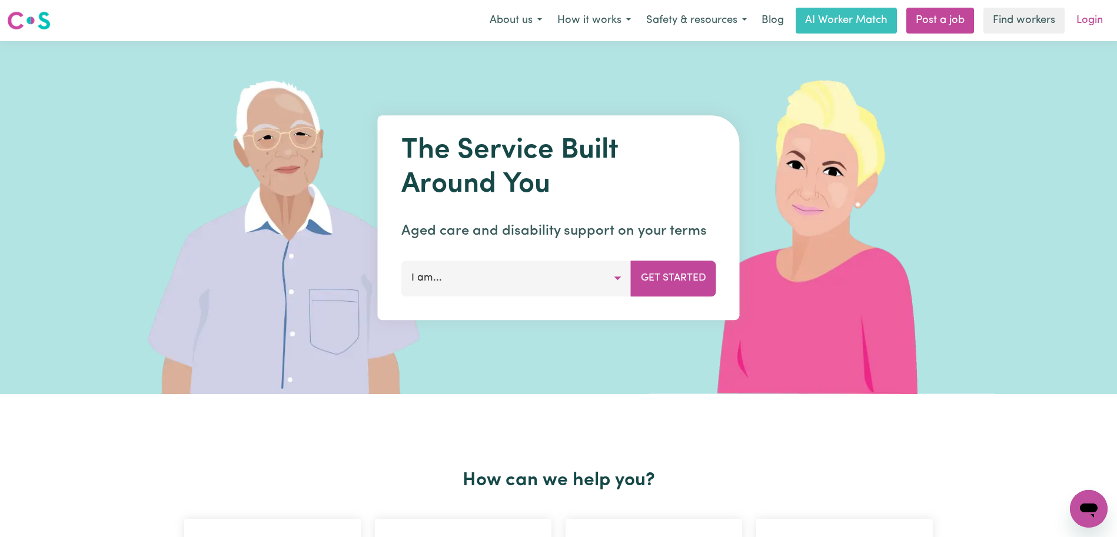  Describe the element at coordinates (29, 21) in the screenshot. I see `a: Careseekers logo` at that location.